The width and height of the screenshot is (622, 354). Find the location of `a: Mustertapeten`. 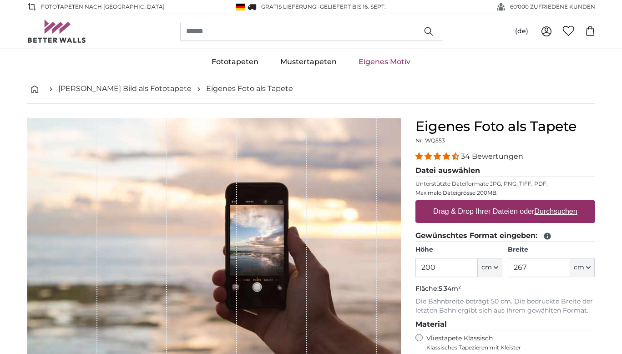

a: Mustertapeten is located at coordinates (309, 62).